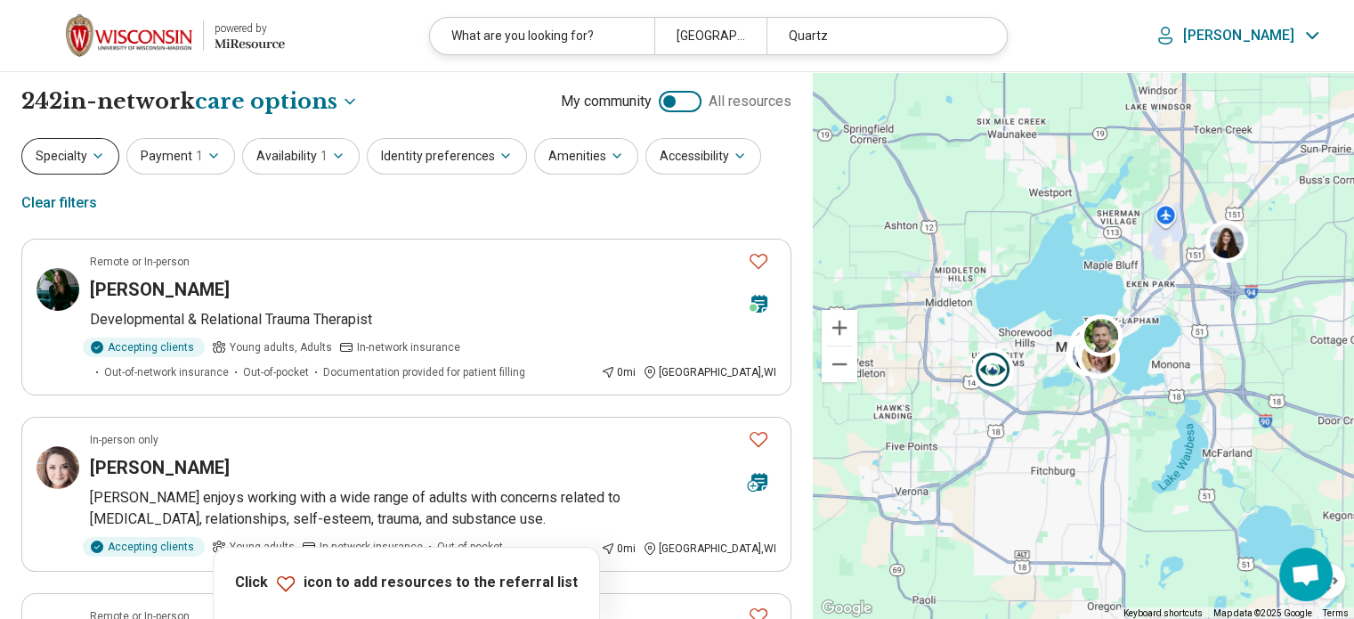 The width and height of the screenshot is (1354, 619). What do you see at coordinates (59, 203) in the screenshot?
I see `div: Clear filters` at bounding box center [59, 203].